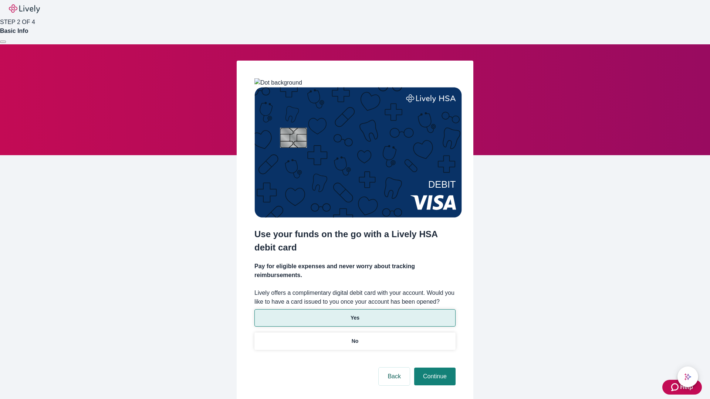 Image resolution: width=710 pixels, height=399 pixels. Describe the element at coordinates (688, 377) in the screenshot. I see `svg: Lively AI Assistant` at that location.